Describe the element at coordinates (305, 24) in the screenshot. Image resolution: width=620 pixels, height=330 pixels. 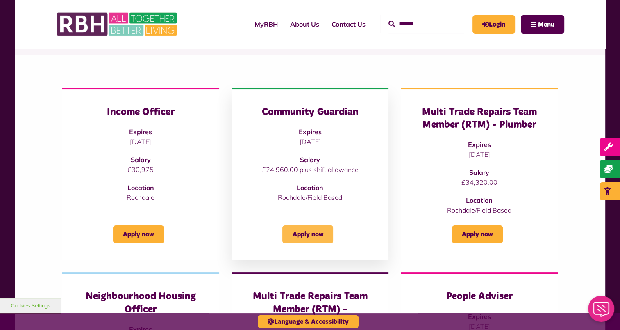
I see `a: About Us` at that location.